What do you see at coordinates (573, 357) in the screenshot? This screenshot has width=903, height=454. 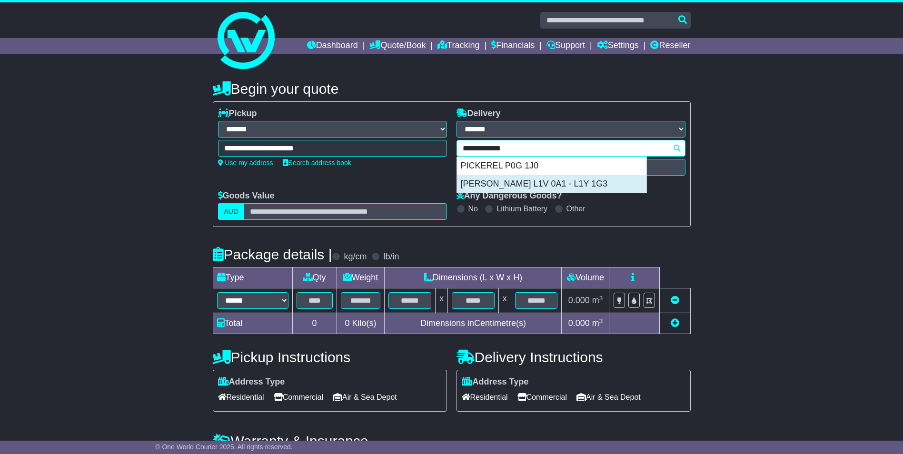 I see `h4: Delivery Instructions` at bounding box center [573, 357].